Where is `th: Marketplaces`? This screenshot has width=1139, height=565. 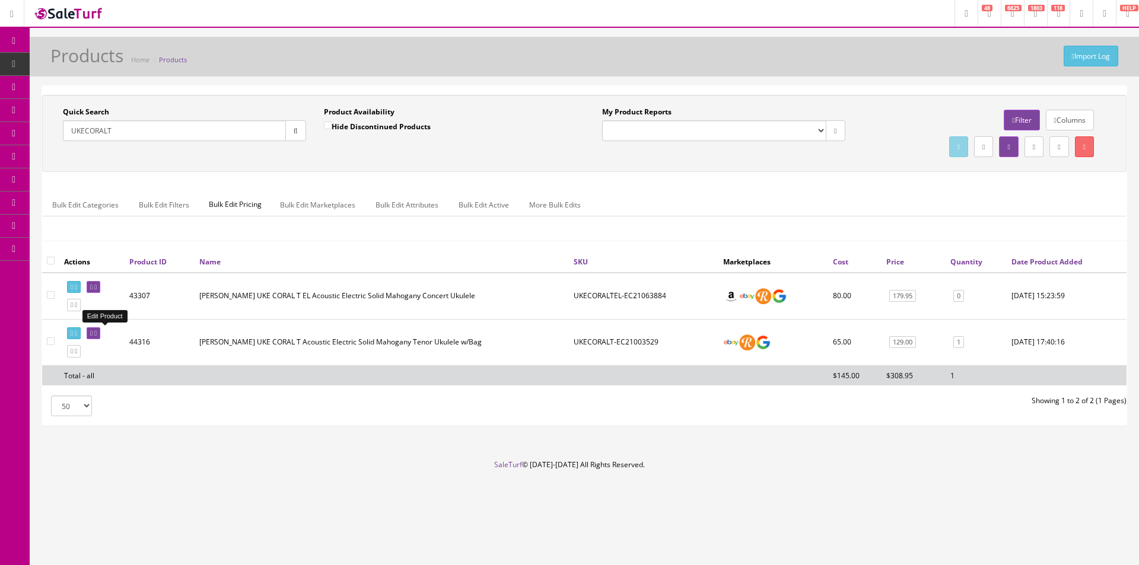 th: Marketplaces is located at coordinates (773, 262).